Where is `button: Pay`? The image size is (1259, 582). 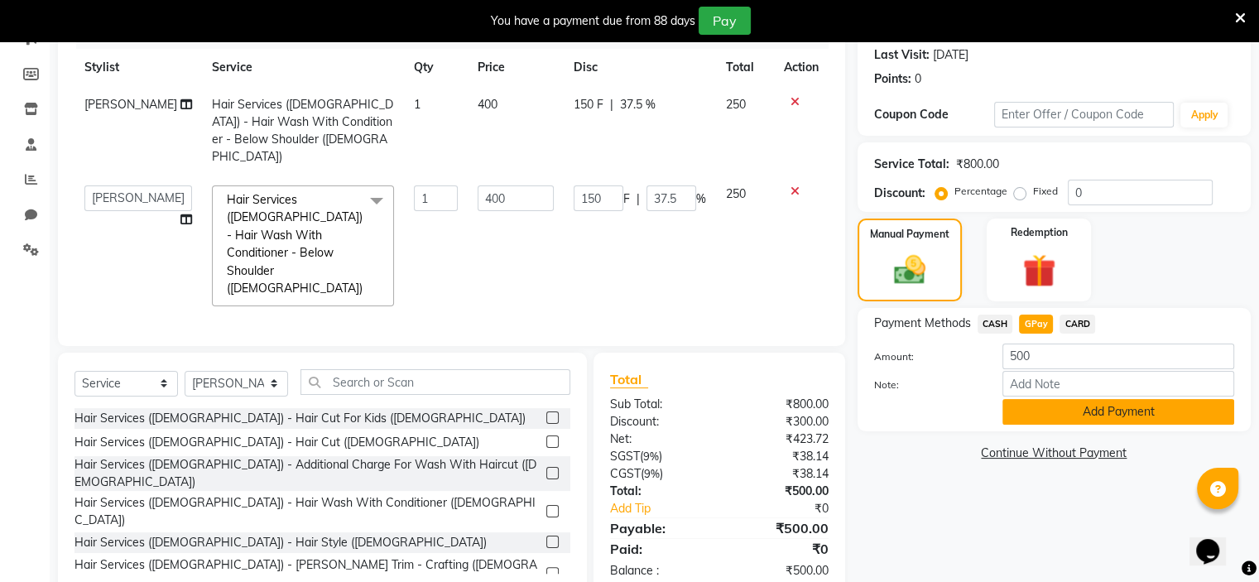 button: Pay is located at coordinates (725, 21).